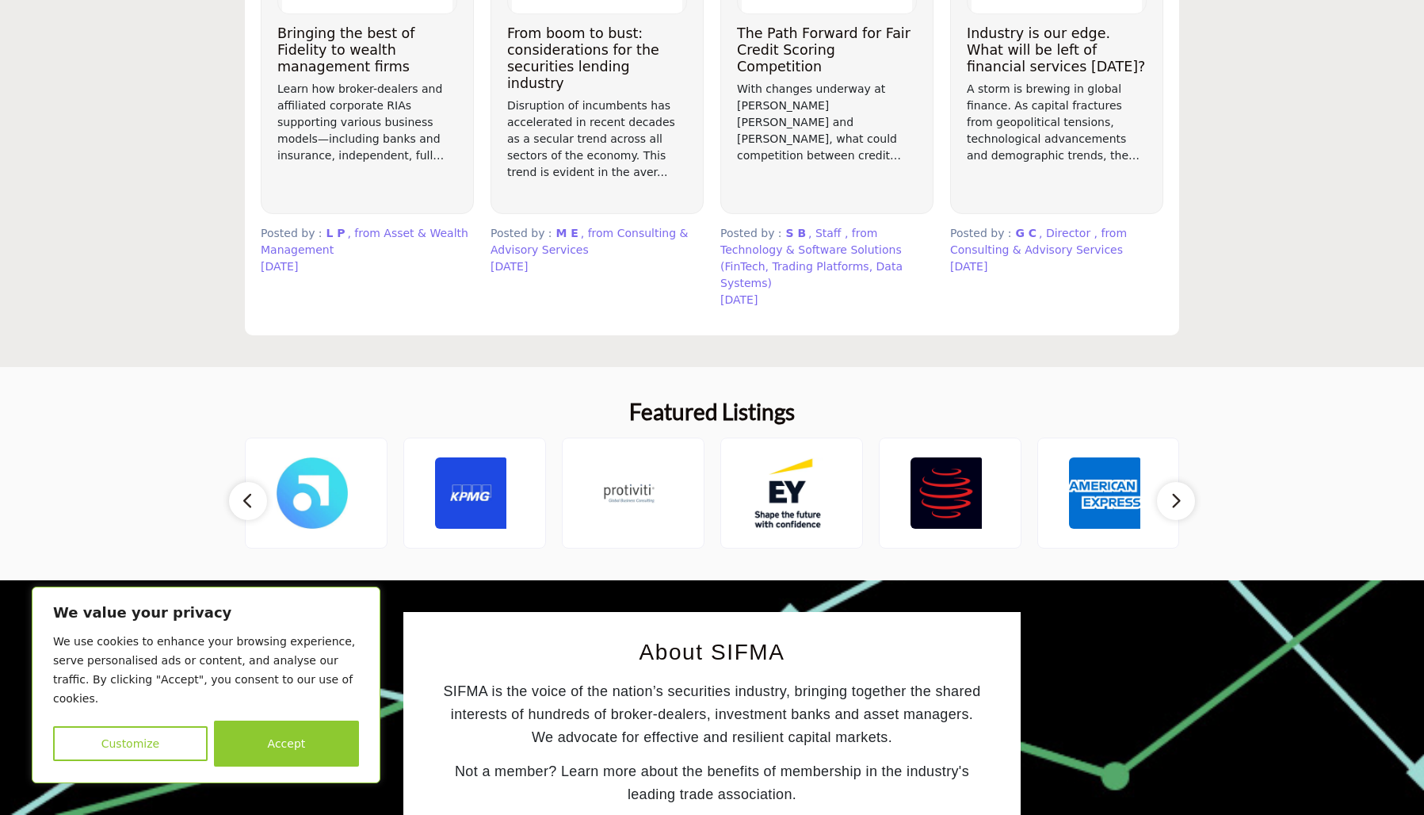  Describe the element at coordinates (130, 743) in the screenshot. I see `button: Customize` at that location.